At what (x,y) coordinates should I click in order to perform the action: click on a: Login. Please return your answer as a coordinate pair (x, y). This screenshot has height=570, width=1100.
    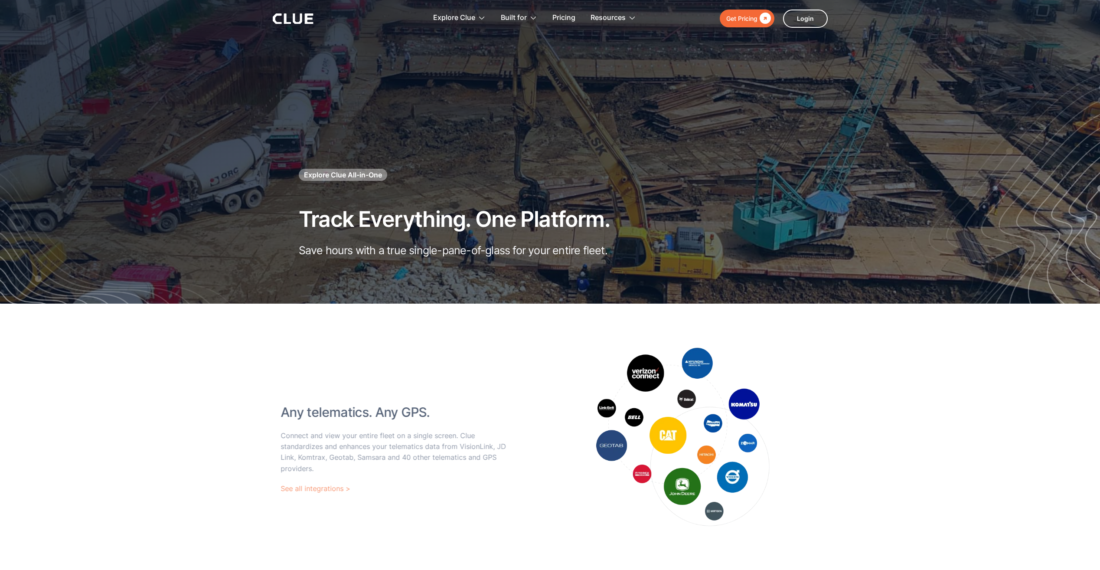
    Looking at the image, I should click on (805, 19).